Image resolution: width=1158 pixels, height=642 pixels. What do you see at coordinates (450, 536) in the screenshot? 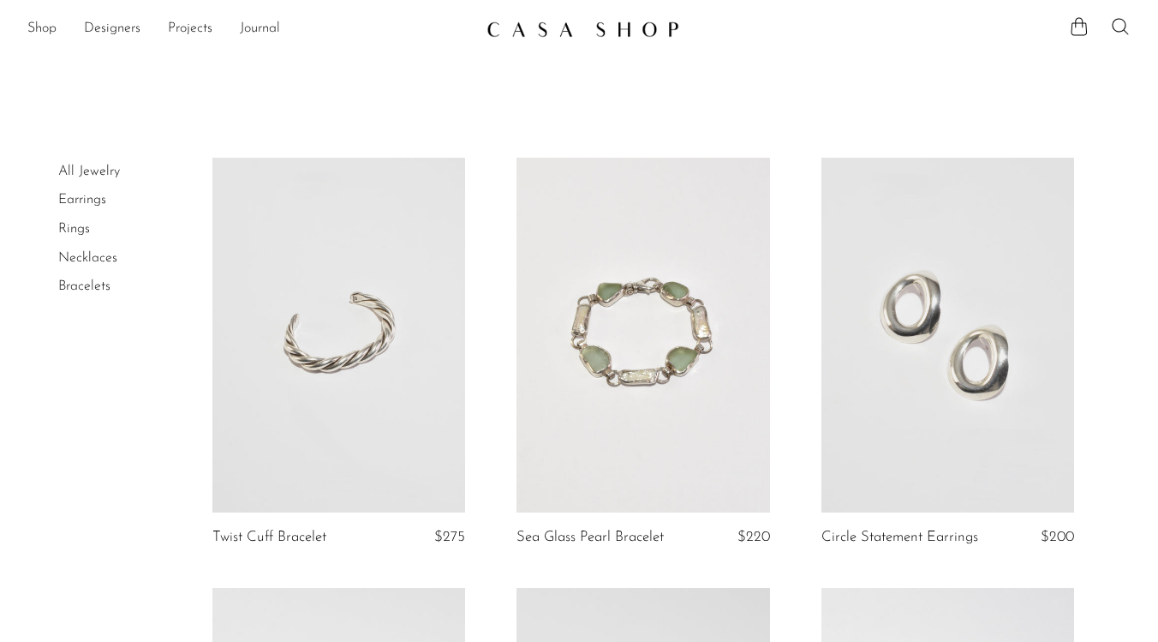
I see `span: $275` at bounding box center [450, 536].